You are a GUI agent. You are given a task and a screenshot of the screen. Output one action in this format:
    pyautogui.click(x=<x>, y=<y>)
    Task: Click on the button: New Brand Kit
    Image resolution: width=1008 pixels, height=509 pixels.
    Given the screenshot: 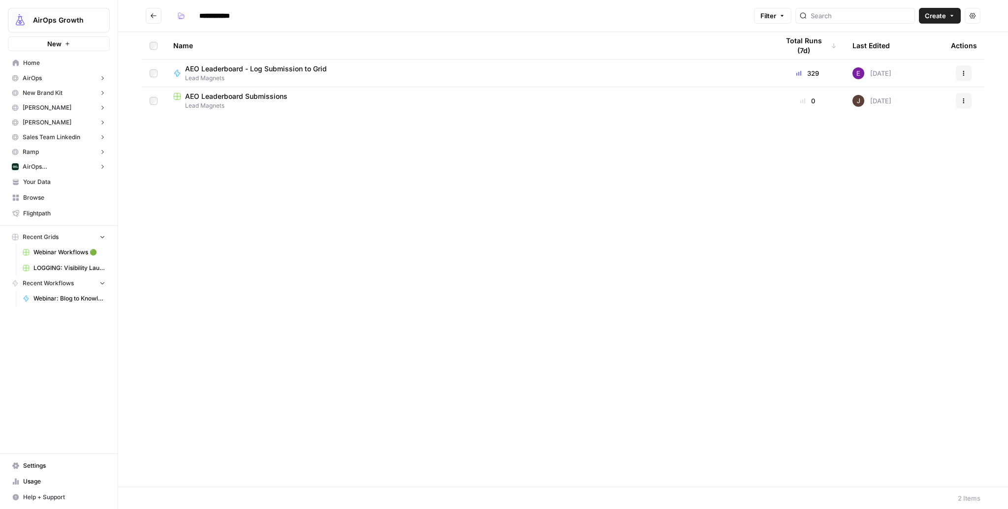 What is the action you would take?
    pyautogui.click(x=59, y=93)
    